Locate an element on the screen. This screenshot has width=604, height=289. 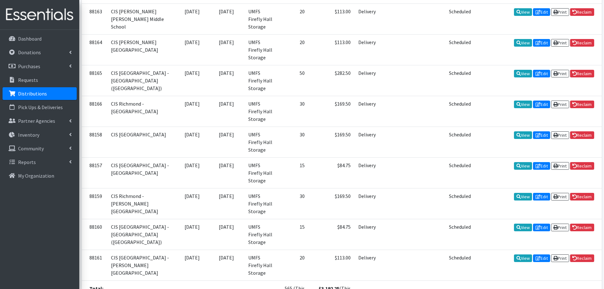
td: 88164 is located at coordinates (94, 49).